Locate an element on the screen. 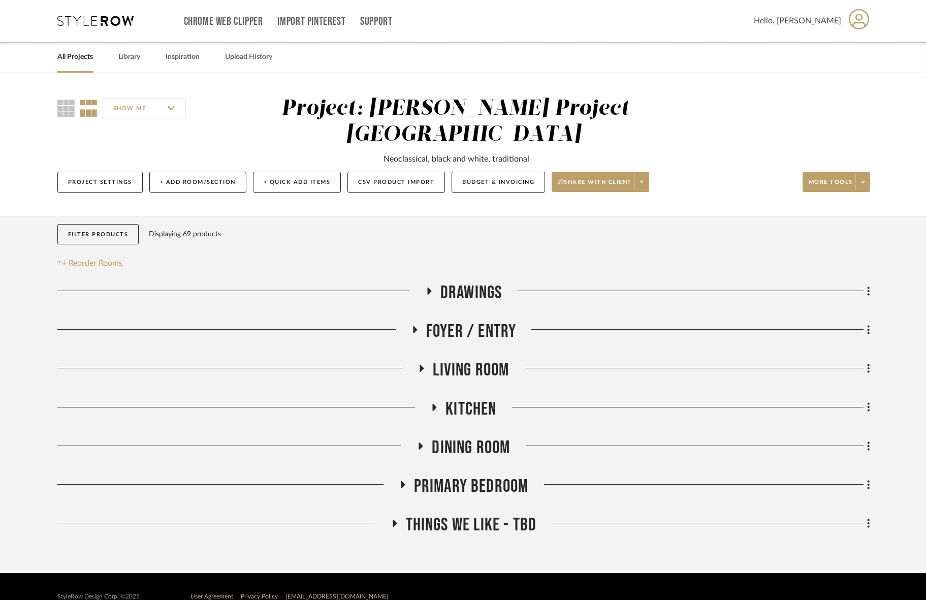  a: User Agreement is located at coordinates (212, 596).